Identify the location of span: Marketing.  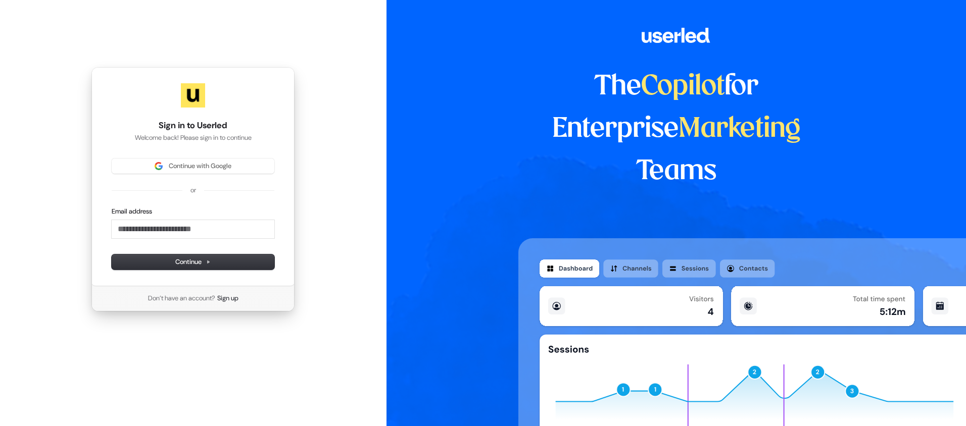
(739, 129).